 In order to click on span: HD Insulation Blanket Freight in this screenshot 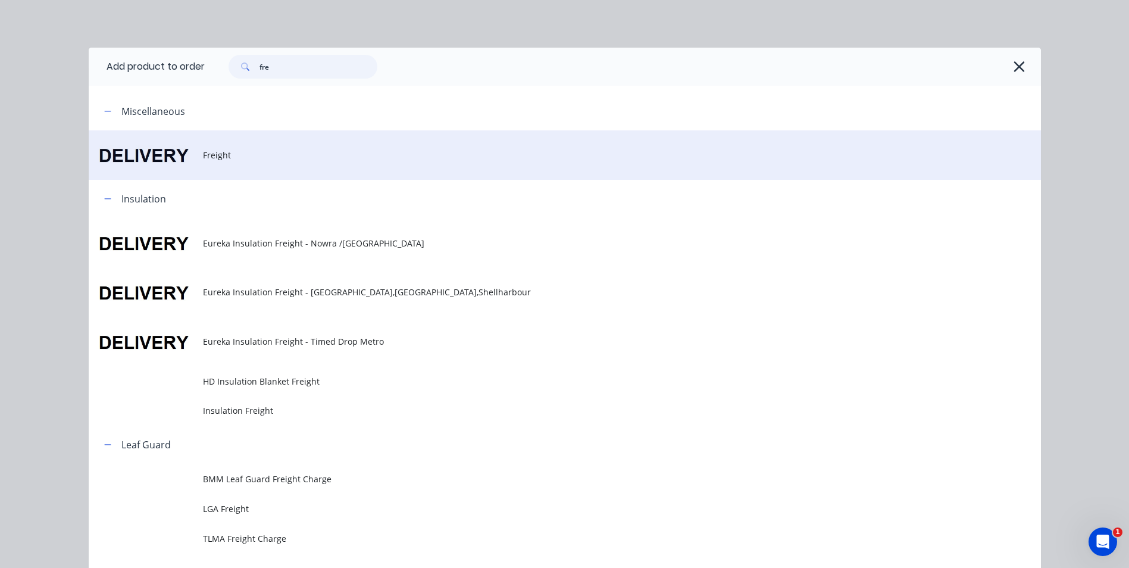, I will do `click(538, 381)`.